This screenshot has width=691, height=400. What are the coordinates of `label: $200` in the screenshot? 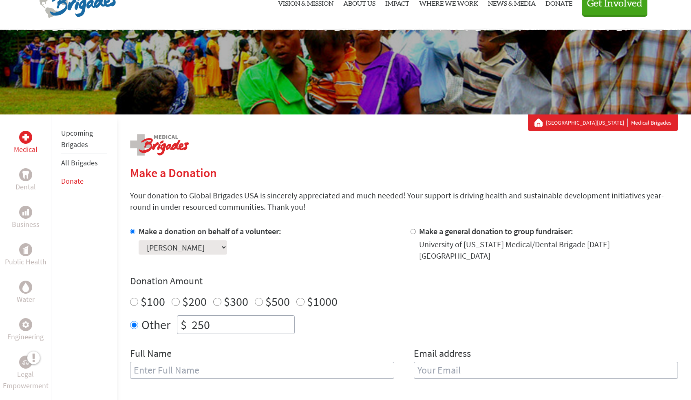 It's located at (194, 301).